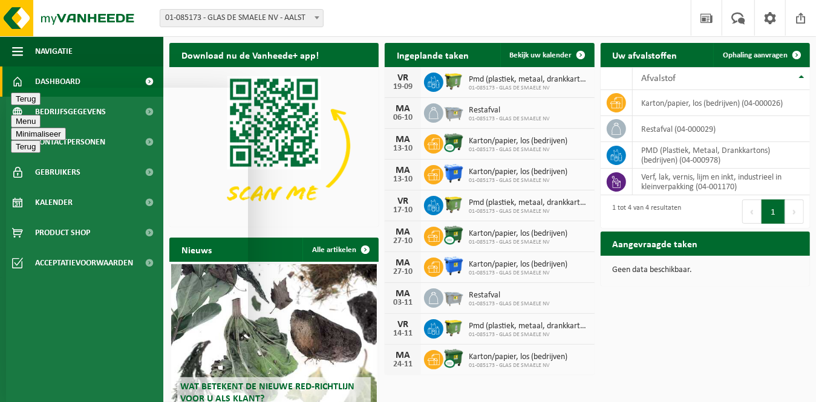  What do you see at coordinates (721, 129) in the screenshot?
I see `td: restafval (04-000029)` at bounding box center [721, 129].